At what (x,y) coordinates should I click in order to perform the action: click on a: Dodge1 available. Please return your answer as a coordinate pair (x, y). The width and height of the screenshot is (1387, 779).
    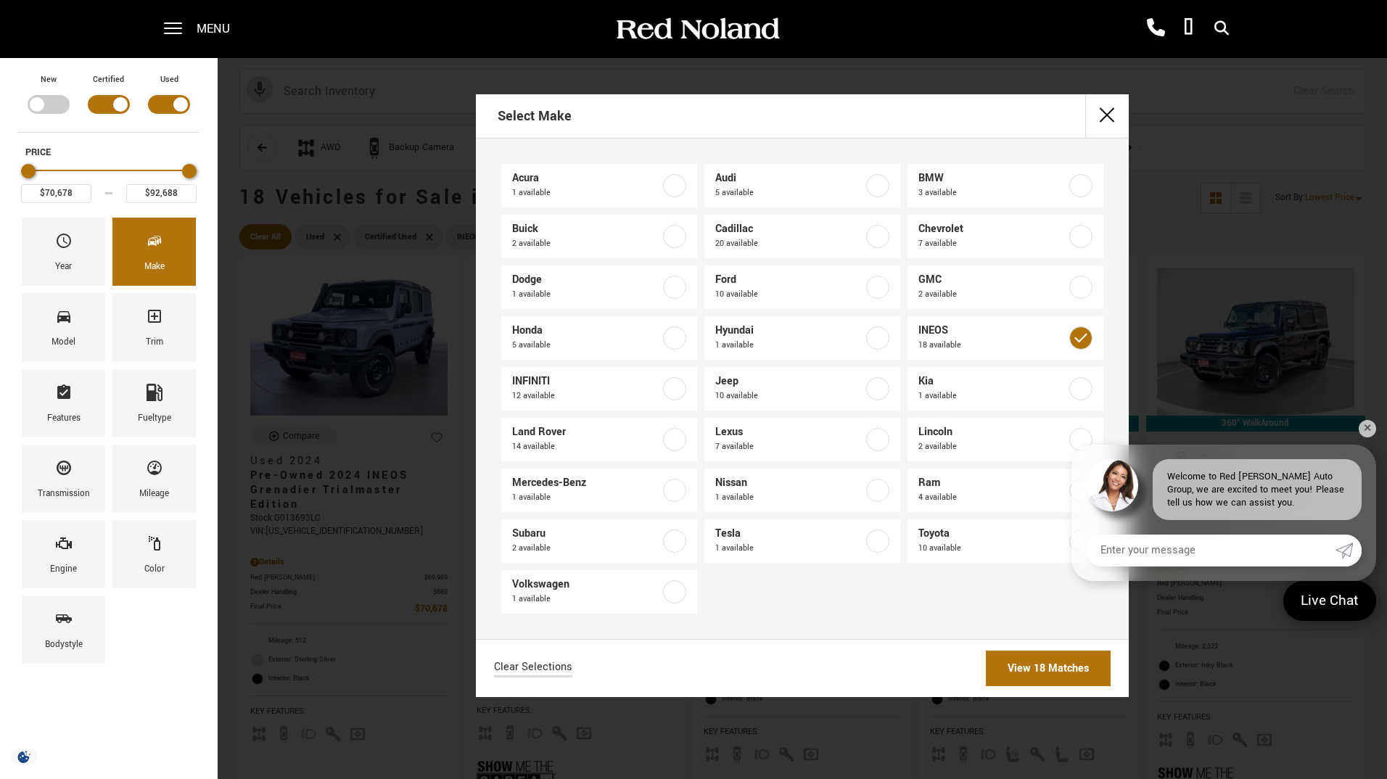
    Looking at the image, I should click on (599, 287).